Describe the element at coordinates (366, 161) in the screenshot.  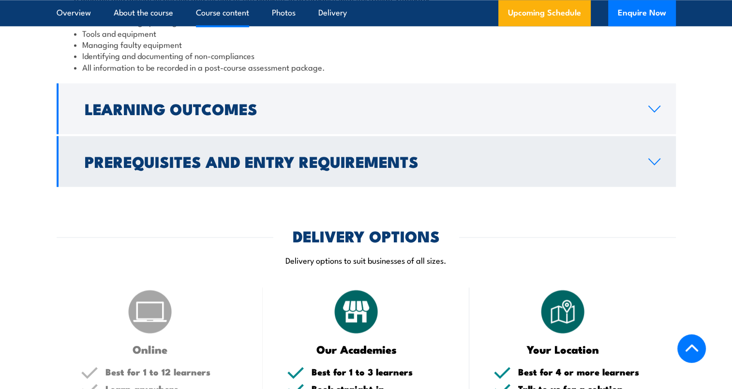
I see `a: Prerequisites and Entry Requirements` at that location.